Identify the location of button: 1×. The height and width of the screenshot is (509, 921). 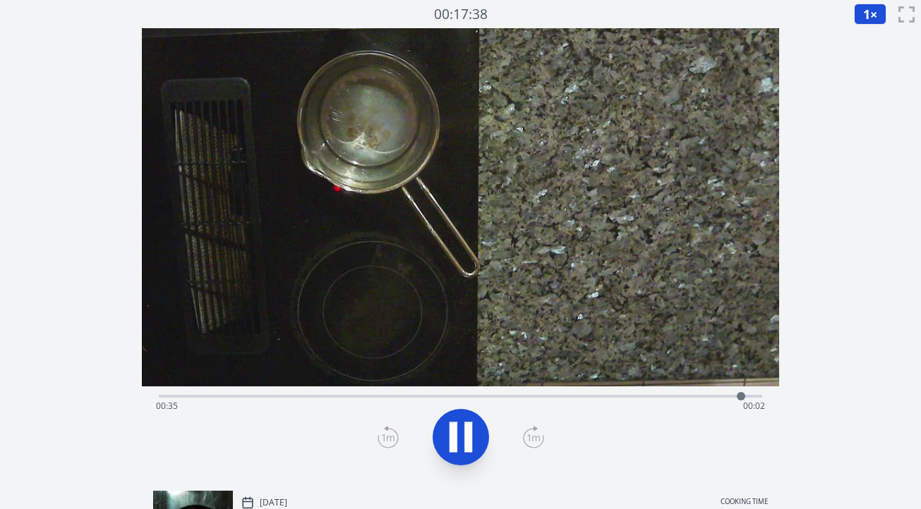
(870, 14).